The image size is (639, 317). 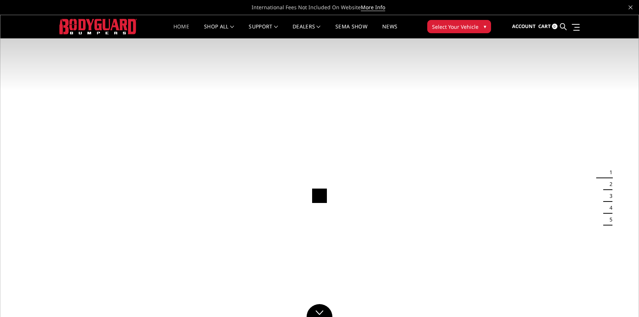 I want to click on a: SEMA Show, so click(x=351, y=31).